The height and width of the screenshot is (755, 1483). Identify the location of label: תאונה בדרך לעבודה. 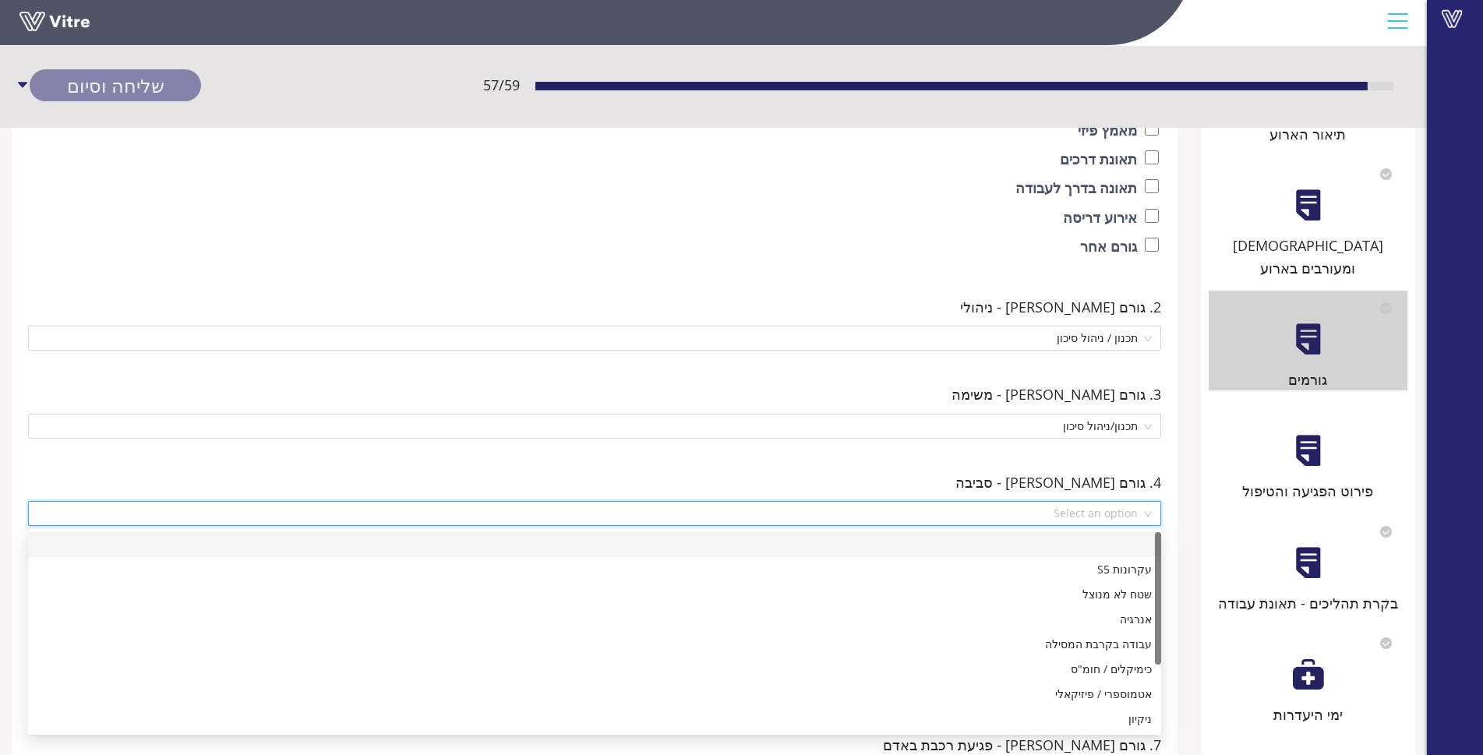
(1076, 188).